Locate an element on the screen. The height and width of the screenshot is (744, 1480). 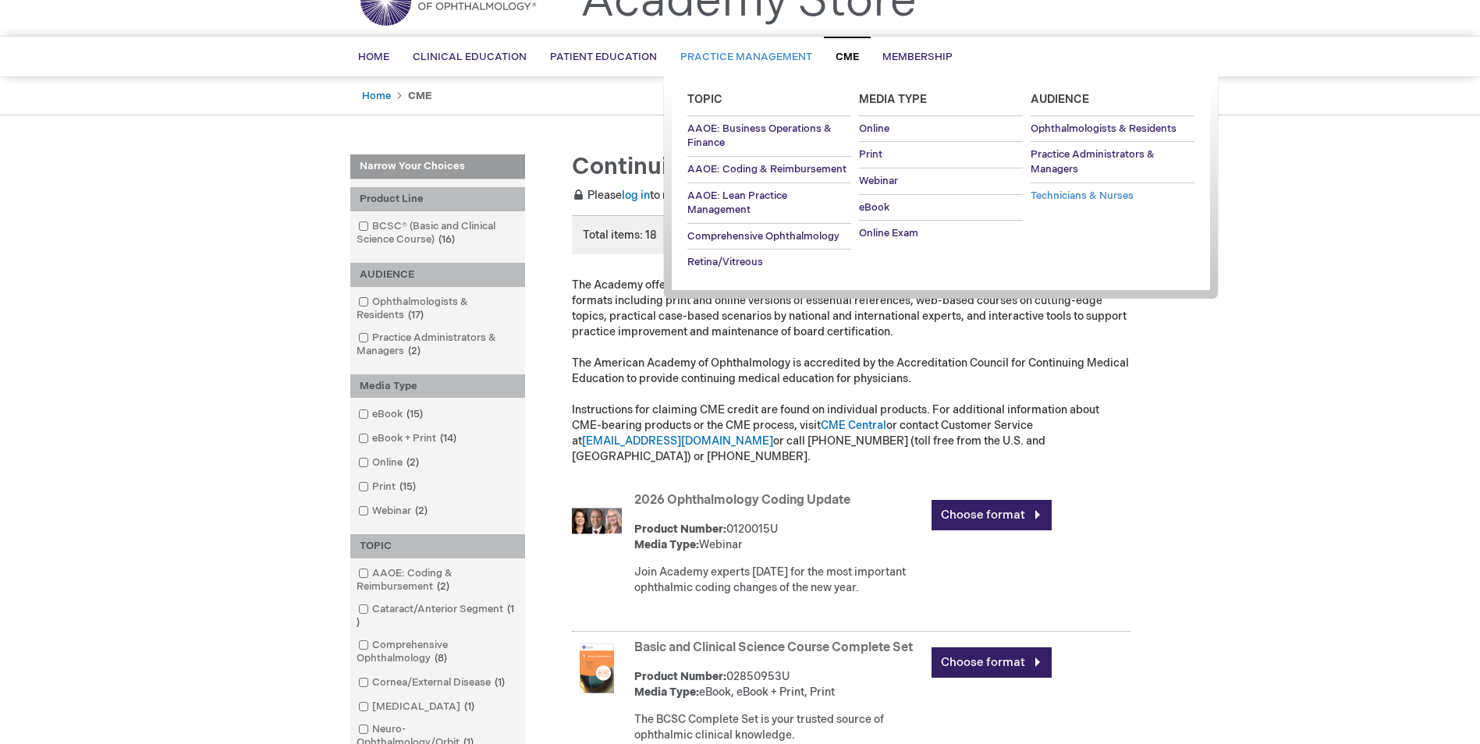
span: AAOE: Lean Practice Management is located at coordinates (737, 203).